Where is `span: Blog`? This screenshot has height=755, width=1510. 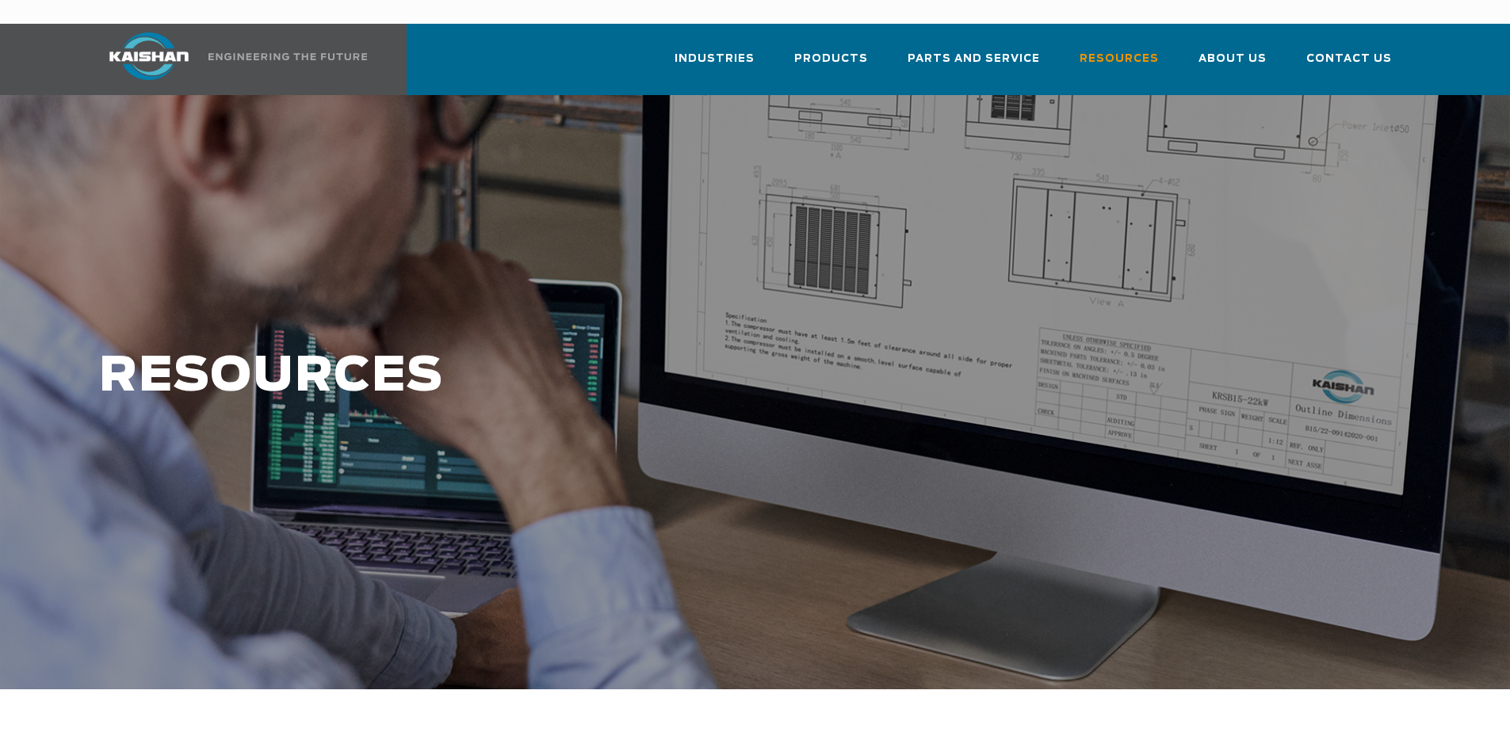
span: Blog is located at coordinates (1098, 119).